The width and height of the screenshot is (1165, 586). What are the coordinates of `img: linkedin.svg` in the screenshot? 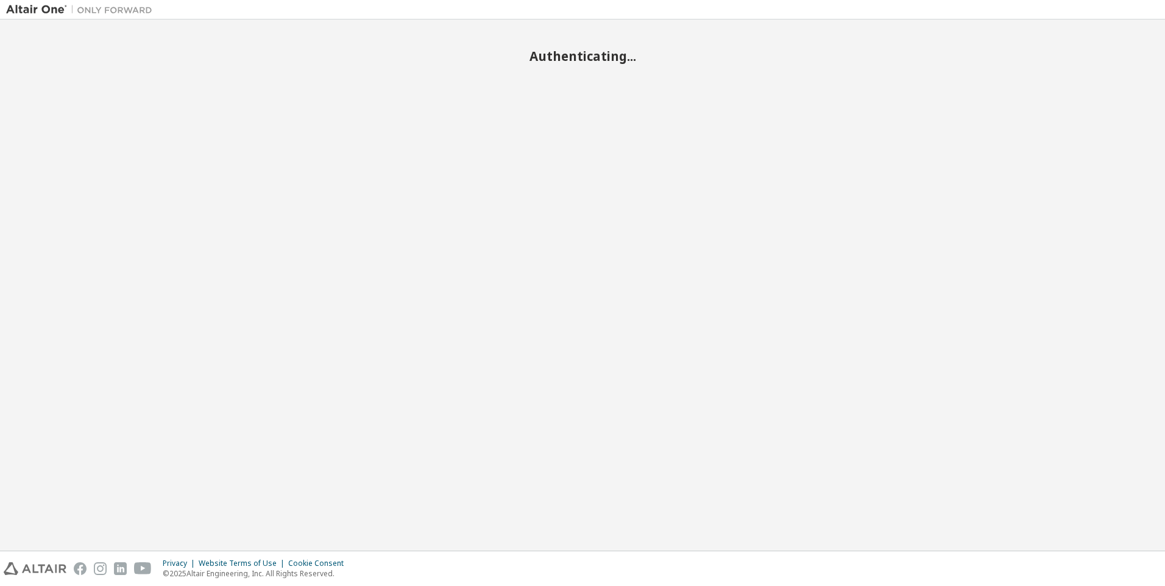 It's located at (120, 569).